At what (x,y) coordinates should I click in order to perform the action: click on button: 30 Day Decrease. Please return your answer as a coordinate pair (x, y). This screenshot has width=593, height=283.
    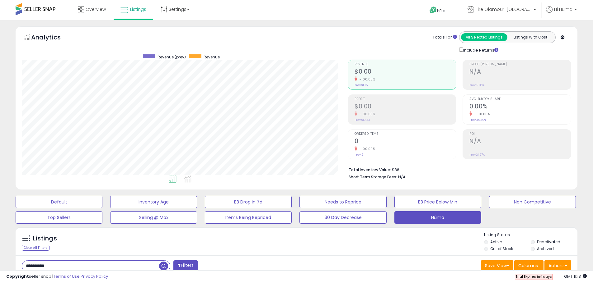
    Looking at the image, I should click on (343, 218).